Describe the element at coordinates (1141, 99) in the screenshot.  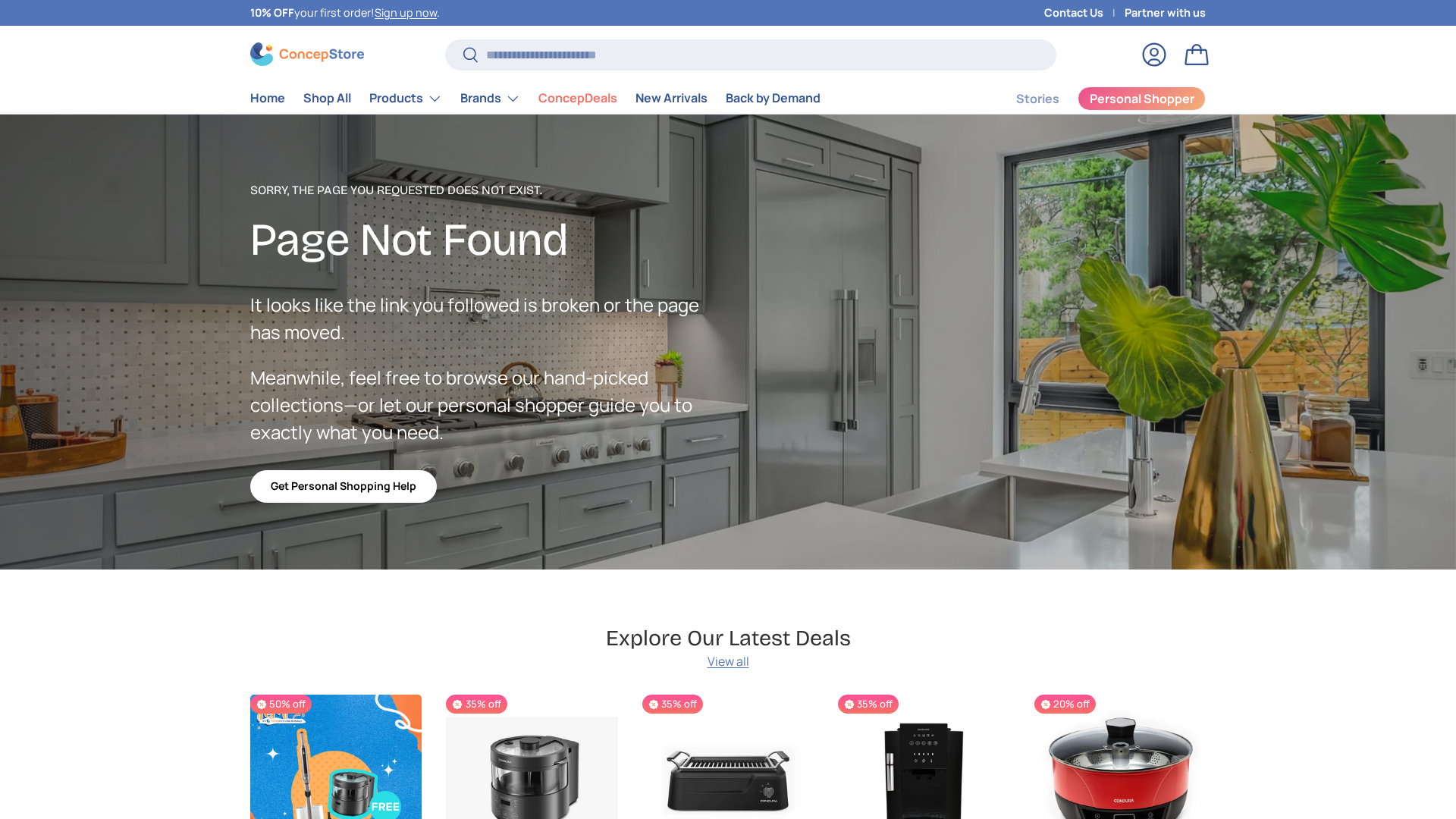
I see `a: Personal Shopper` at that location.